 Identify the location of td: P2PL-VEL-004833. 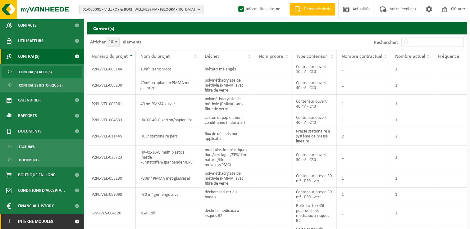
(111, 120).